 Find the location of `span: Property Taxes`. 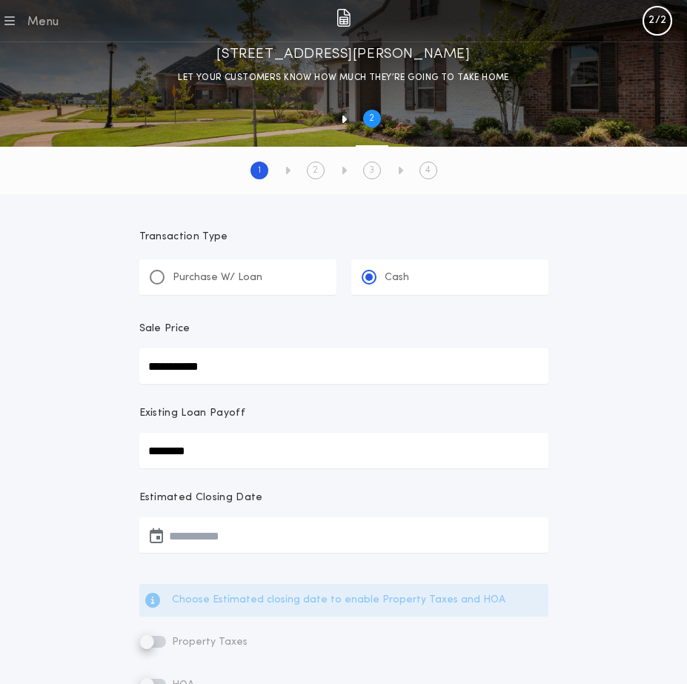

span: Property Taxes is located at coordinates (208, 642).